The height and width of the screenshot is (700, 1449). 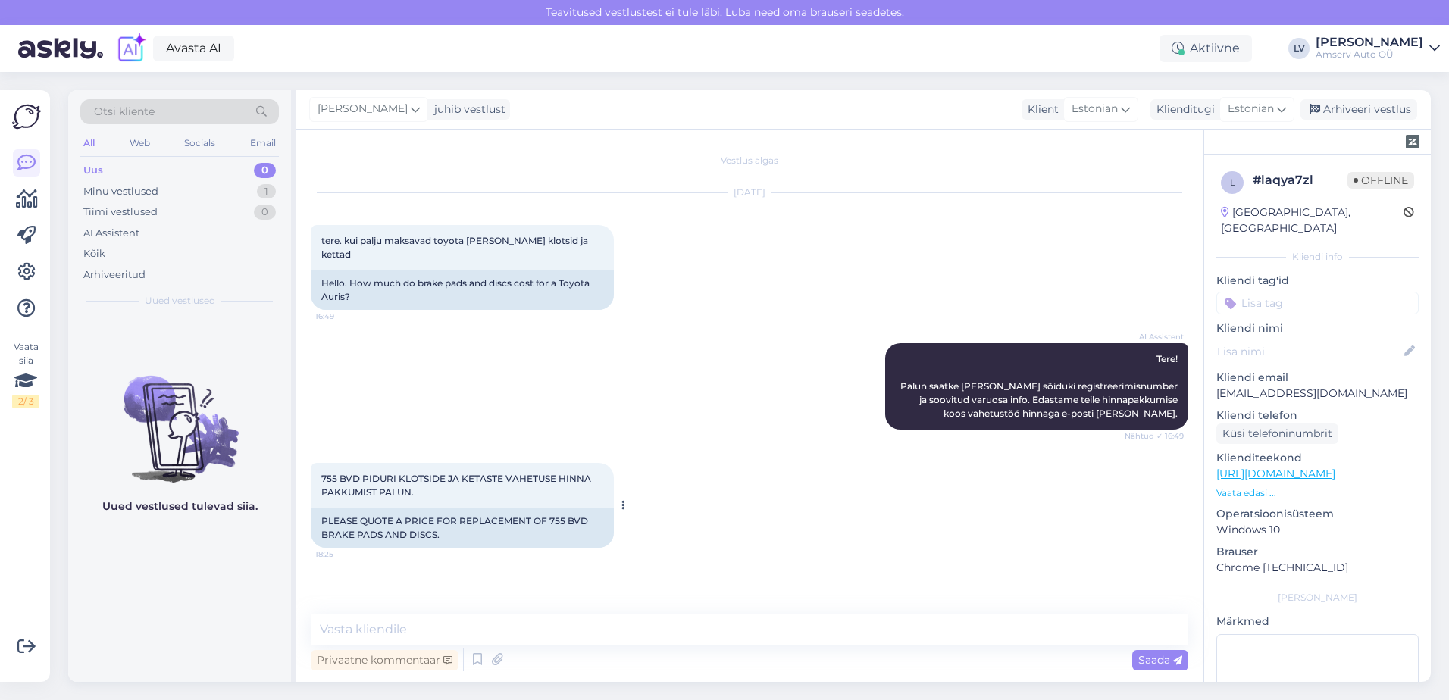 I want to click on div: Vestlus algas, so click(x=749, y=161).